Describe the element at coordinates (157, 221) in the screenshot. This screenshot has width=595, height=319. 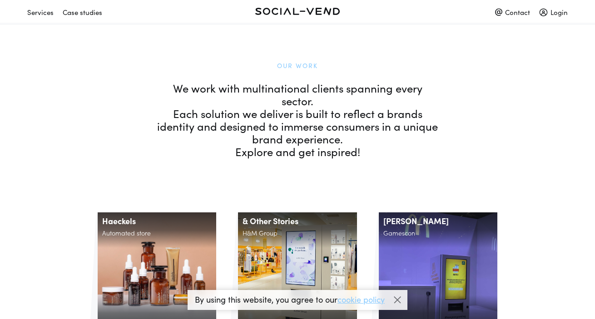
I see `h1: Haeckels` at that location.